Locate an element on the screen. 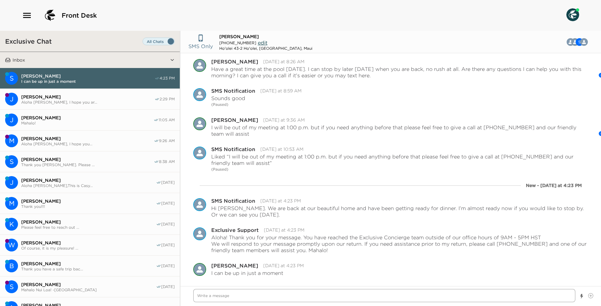  p: Sounds good is located at coordinates (228, 98).